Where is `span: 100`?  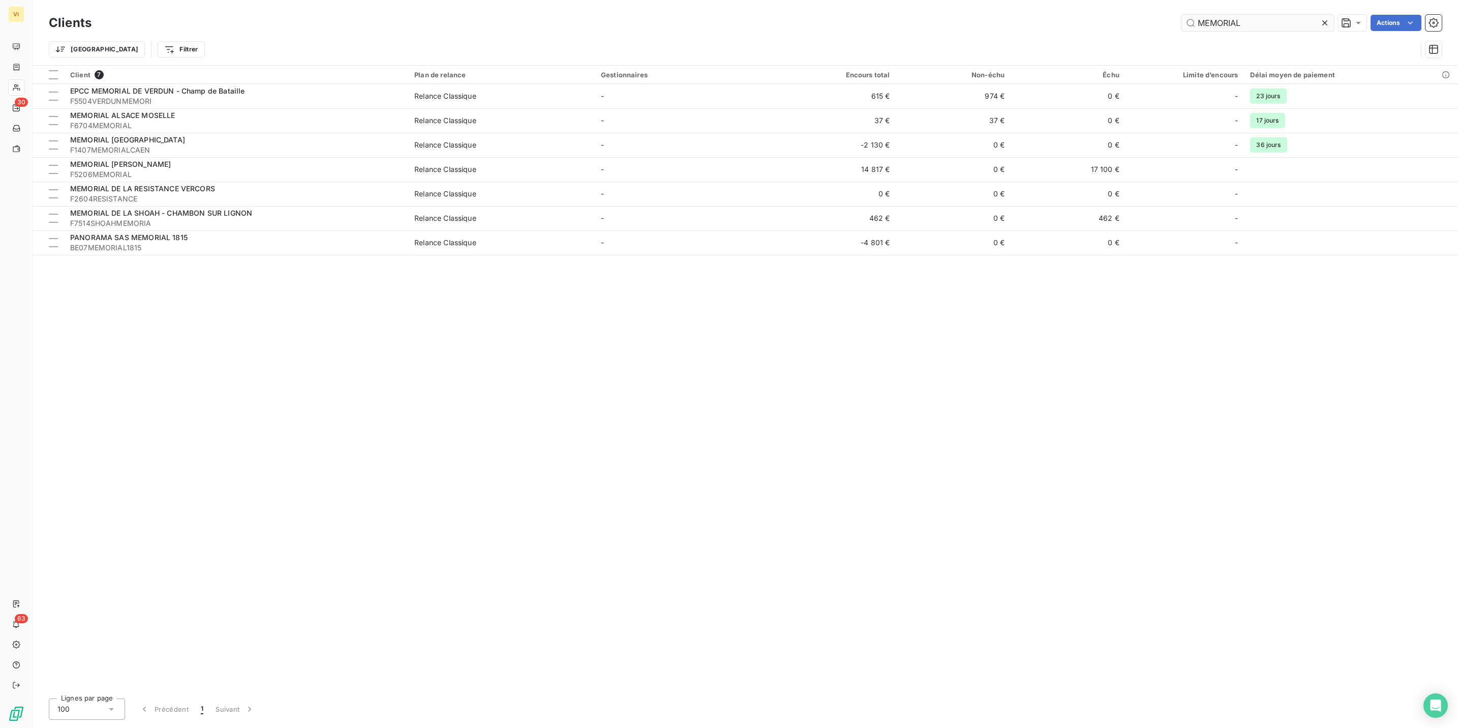 span: 100 is located at coordinates (64, 709).